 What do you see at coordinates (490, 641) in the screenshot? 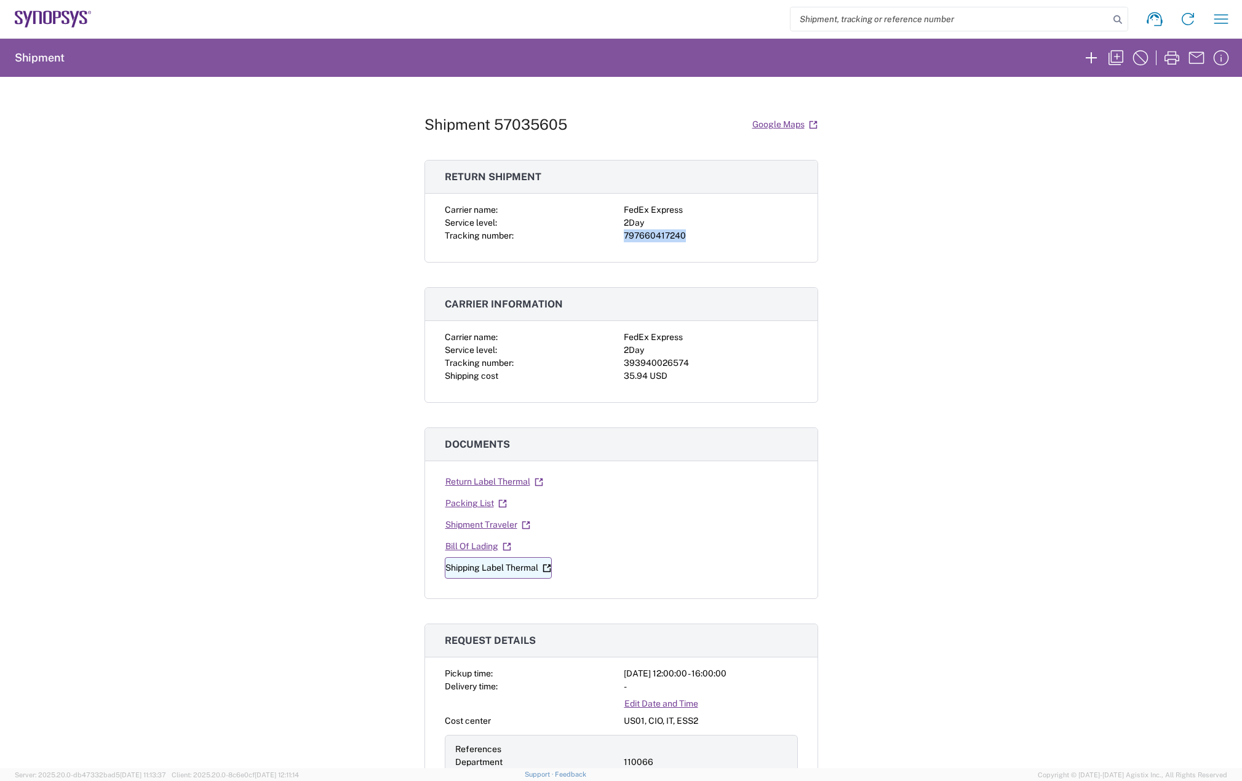
I see `span: Request details` at bounding box center [490, 641].